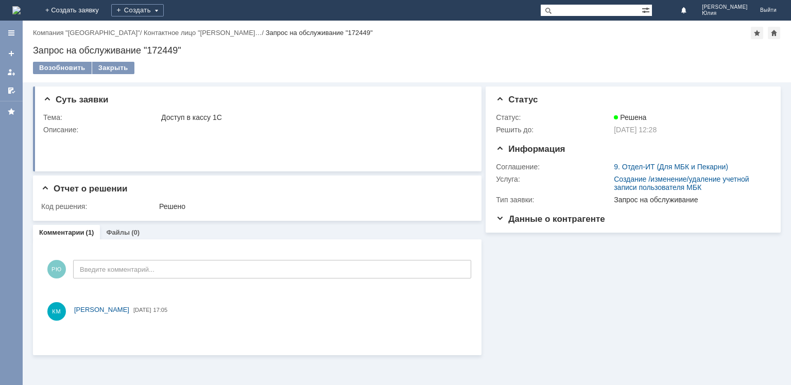 The height and width of the screenshot is (385, 791). I want to click on div: Сделать домашней страницей, so click(774, 33).